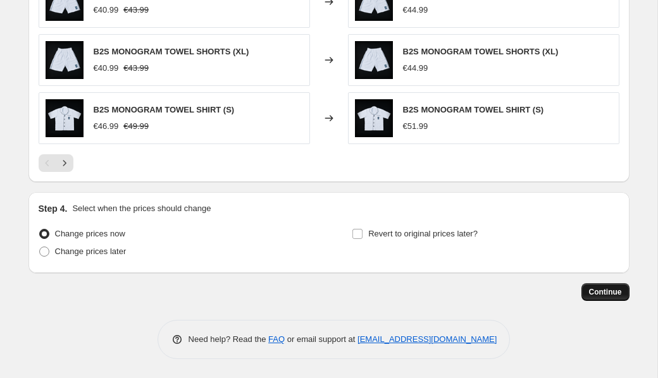  What do you see at coordinates (141, 209) in the screenshot?
I see `p: Select when the prices should change` at bounding box center [141, 209].